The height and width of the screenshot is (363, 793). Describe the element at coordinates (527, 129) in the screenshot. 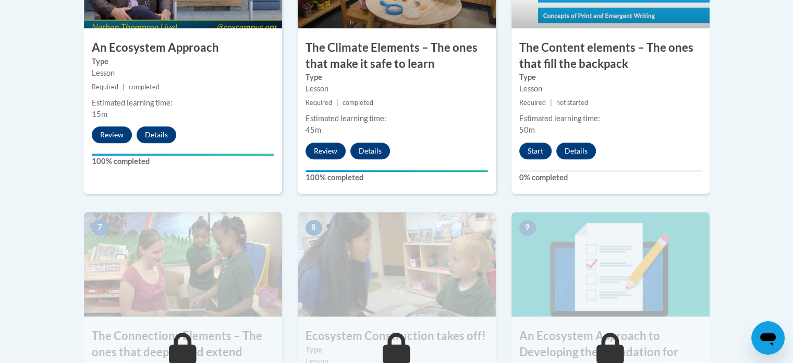

I see `span: 50m` at that location.